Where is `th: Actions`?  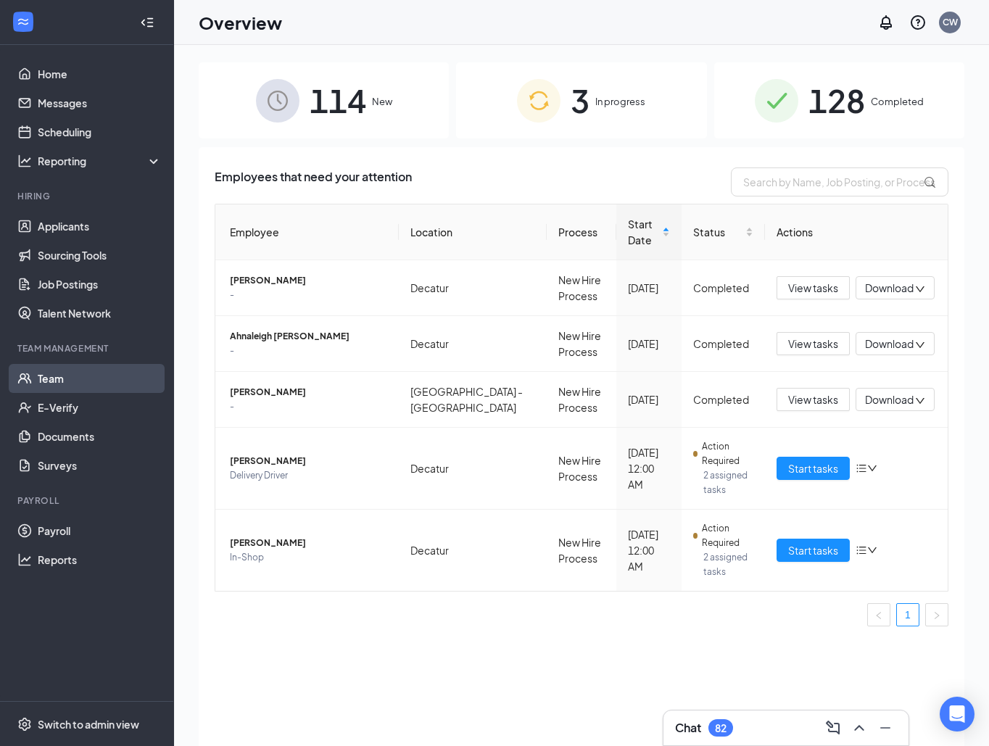 th: Actions is located at coordinates (856, 232).